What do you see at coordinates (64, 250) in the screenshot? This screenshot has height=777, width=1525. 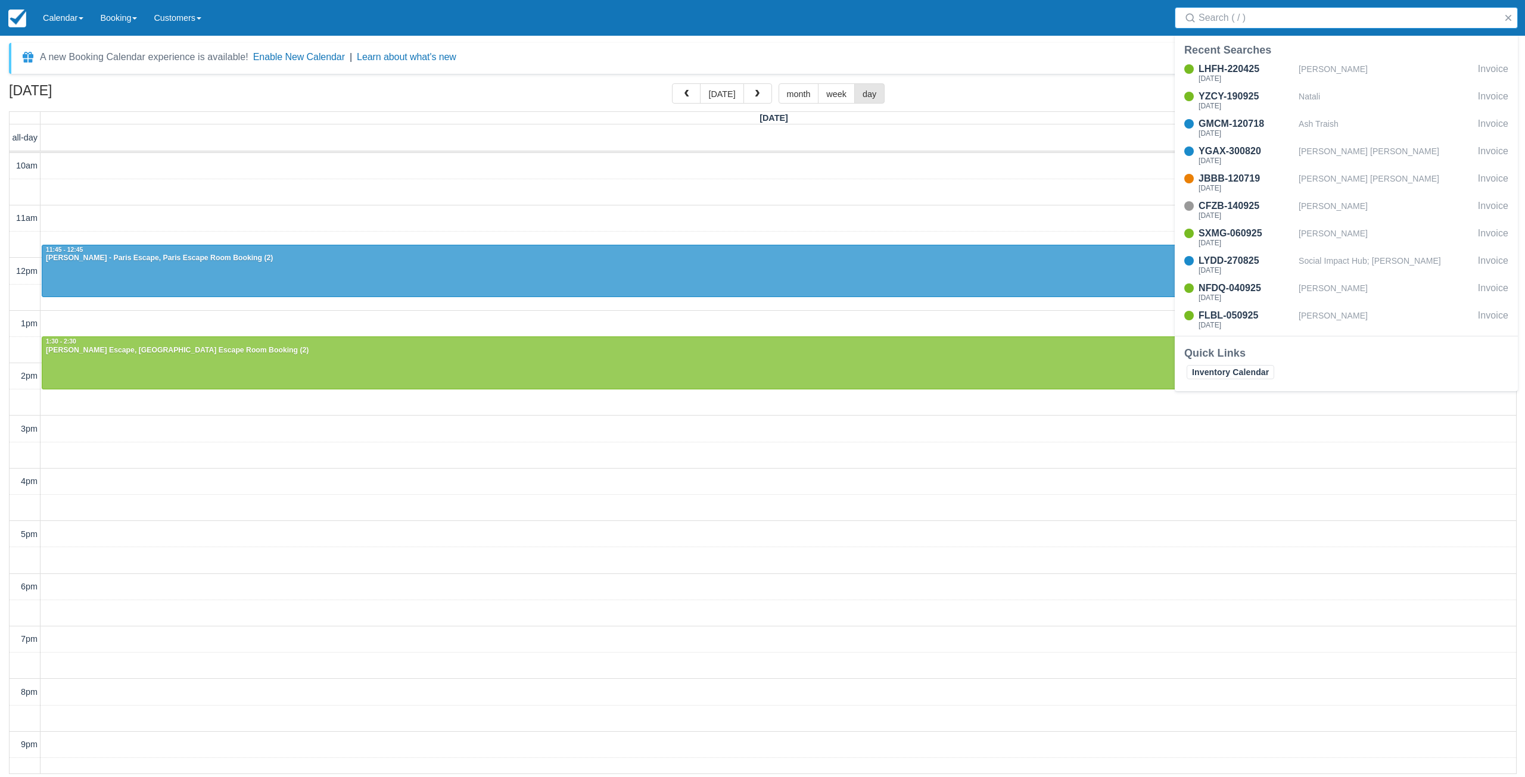 I see `span: 11:45 - 12:45` at bounding box center [64, 250].